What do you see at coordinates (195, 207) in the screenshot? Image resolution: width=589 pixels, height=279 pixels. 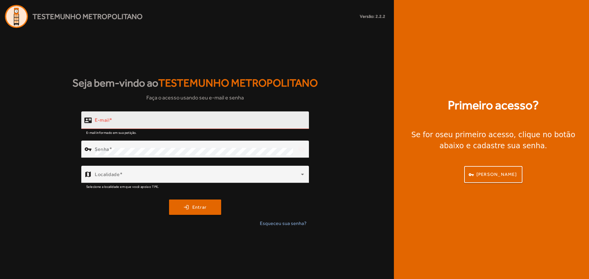 I see `button: Entrar` at bounding box center [195, 207].